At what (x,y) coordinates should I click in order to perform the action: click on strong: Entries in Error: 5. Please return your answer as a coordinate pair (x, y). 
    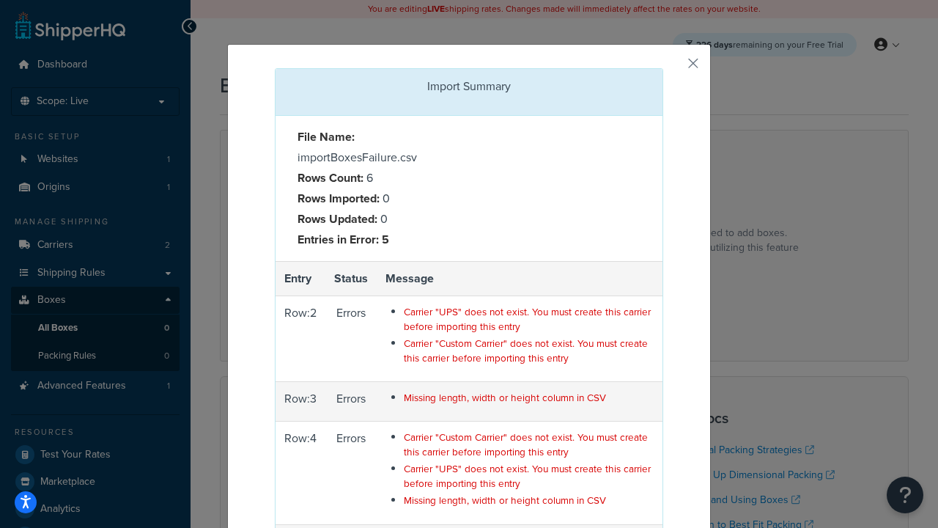
    Looking at the image, I should click on (343, 239).